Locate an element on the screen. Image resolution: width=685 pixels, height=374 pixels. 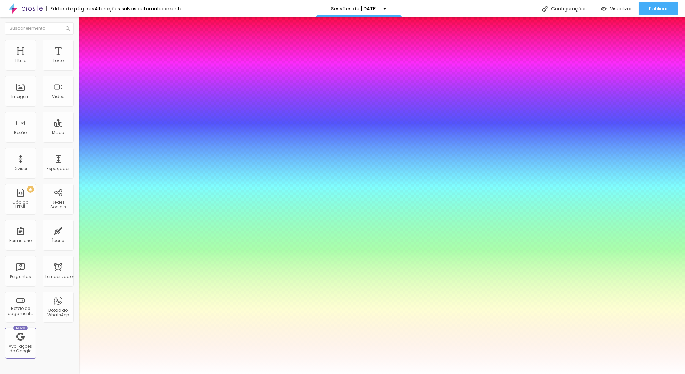
font: Novo is located at coordinates (21, 328).